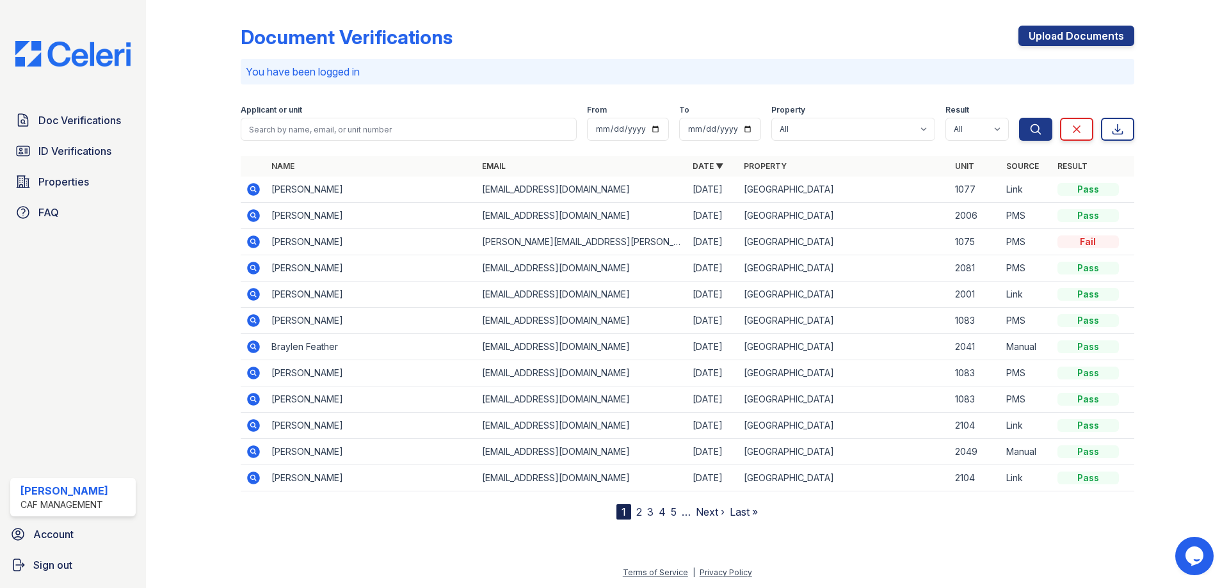 The image size is (1229, 588). What do you see at coordinates (957, 110) in the screenshot?
I see `label: Result` at bounding box center [957, 110].